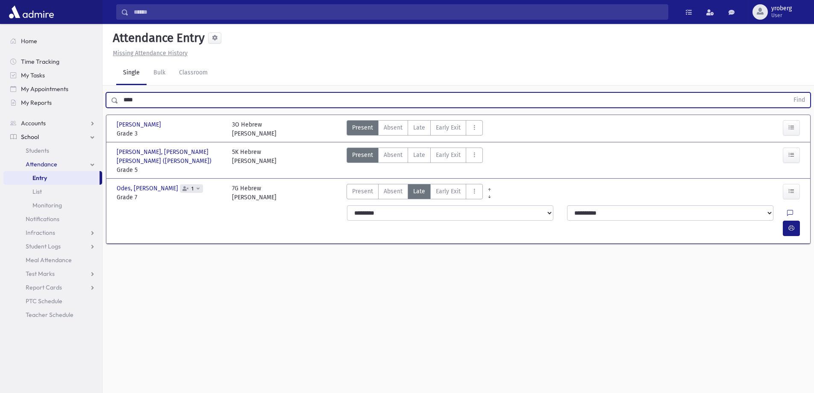  I want to click on a: List, so click(53, 192).